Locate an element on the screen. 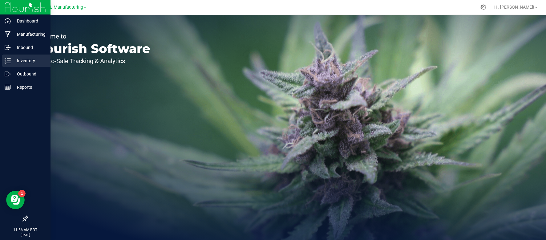 The height and width of the screenshot is (240, 546). p: Manufacturing is located at coordinates (29, 34).